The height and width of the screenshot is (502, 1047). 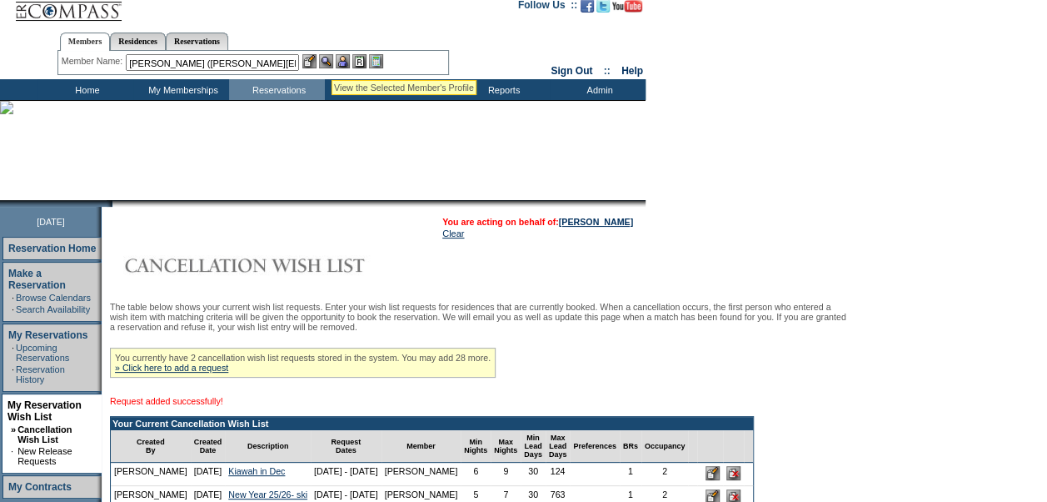 I want to click on a: Upcoming Reservations, so click(x=42, y=352).